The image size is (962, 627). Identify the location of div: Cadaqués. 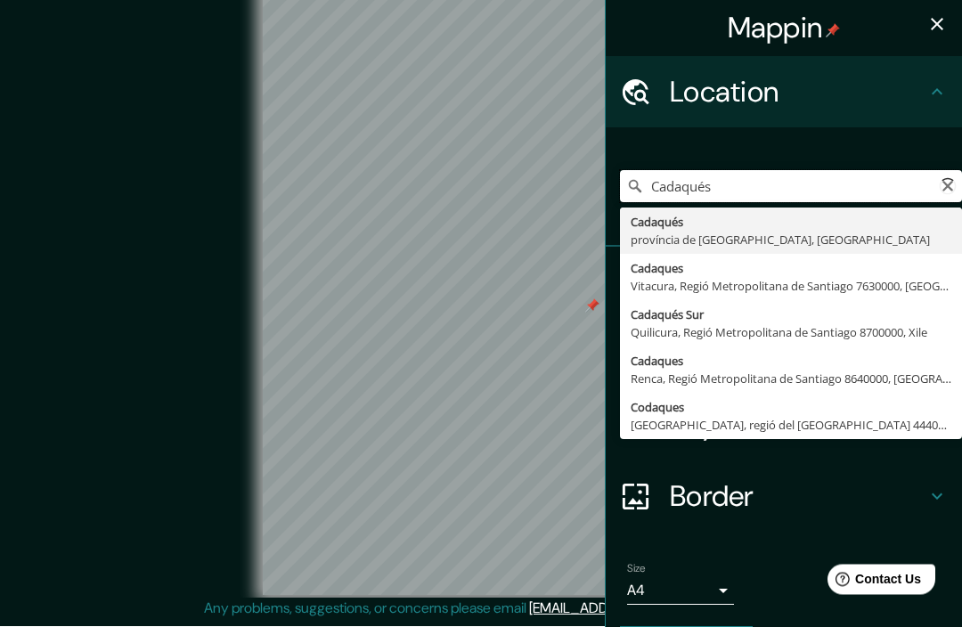
(791, 223).